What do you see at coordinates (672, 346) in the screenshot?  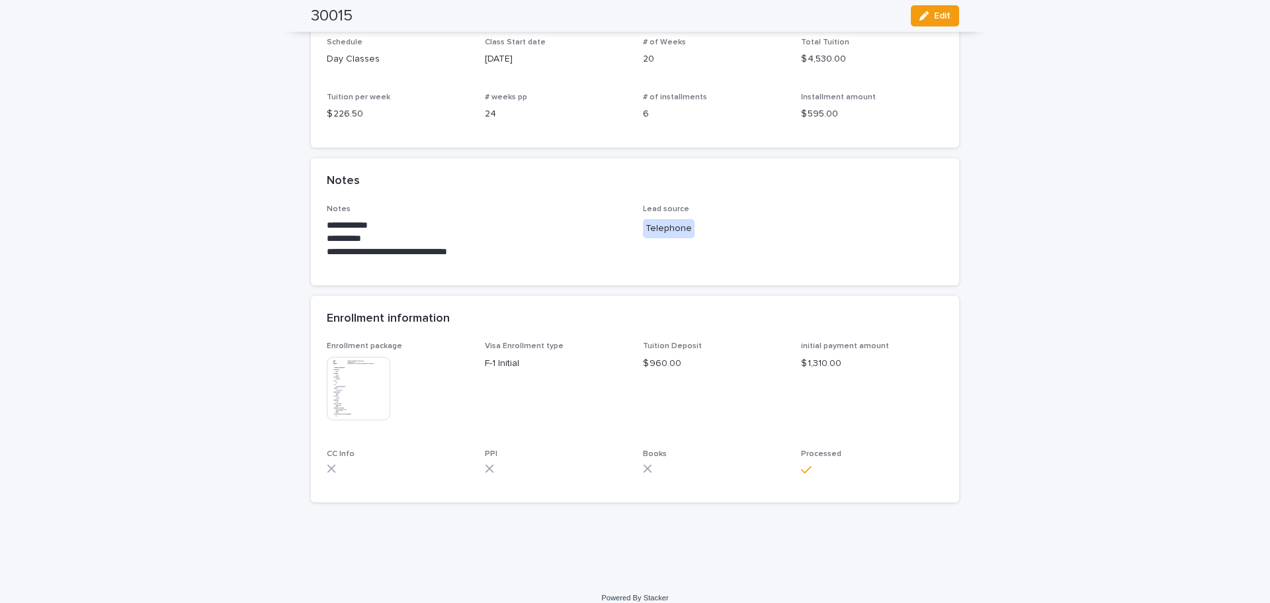 I see `span: Tuition Deposit` at bounding box center [672, 346].